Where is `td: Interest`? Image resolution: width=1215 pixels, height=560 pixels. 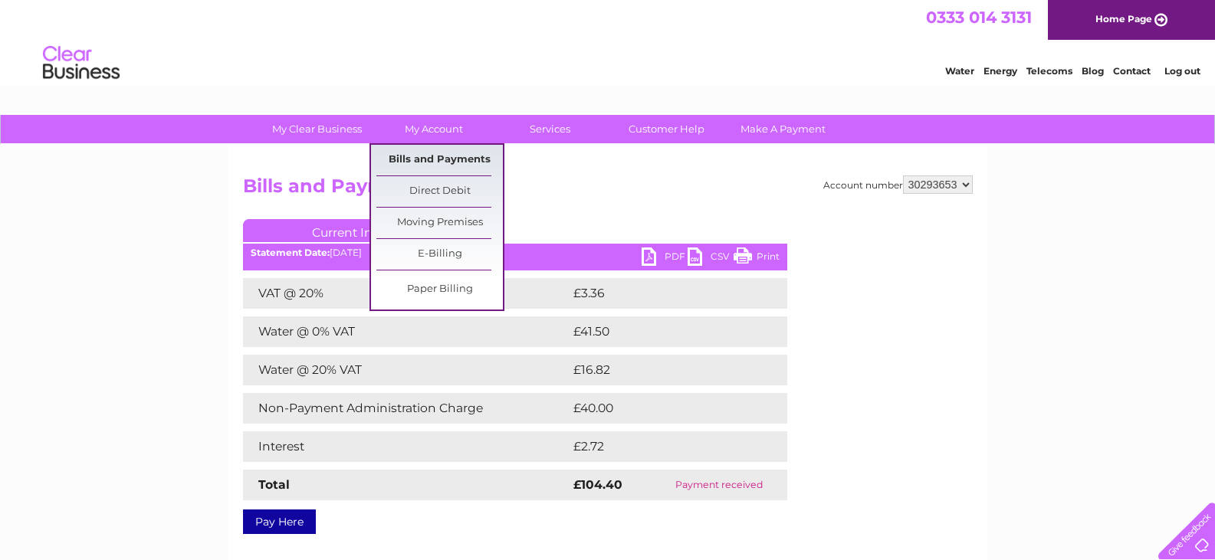
td: Interest is located at coordinates (406, 447).